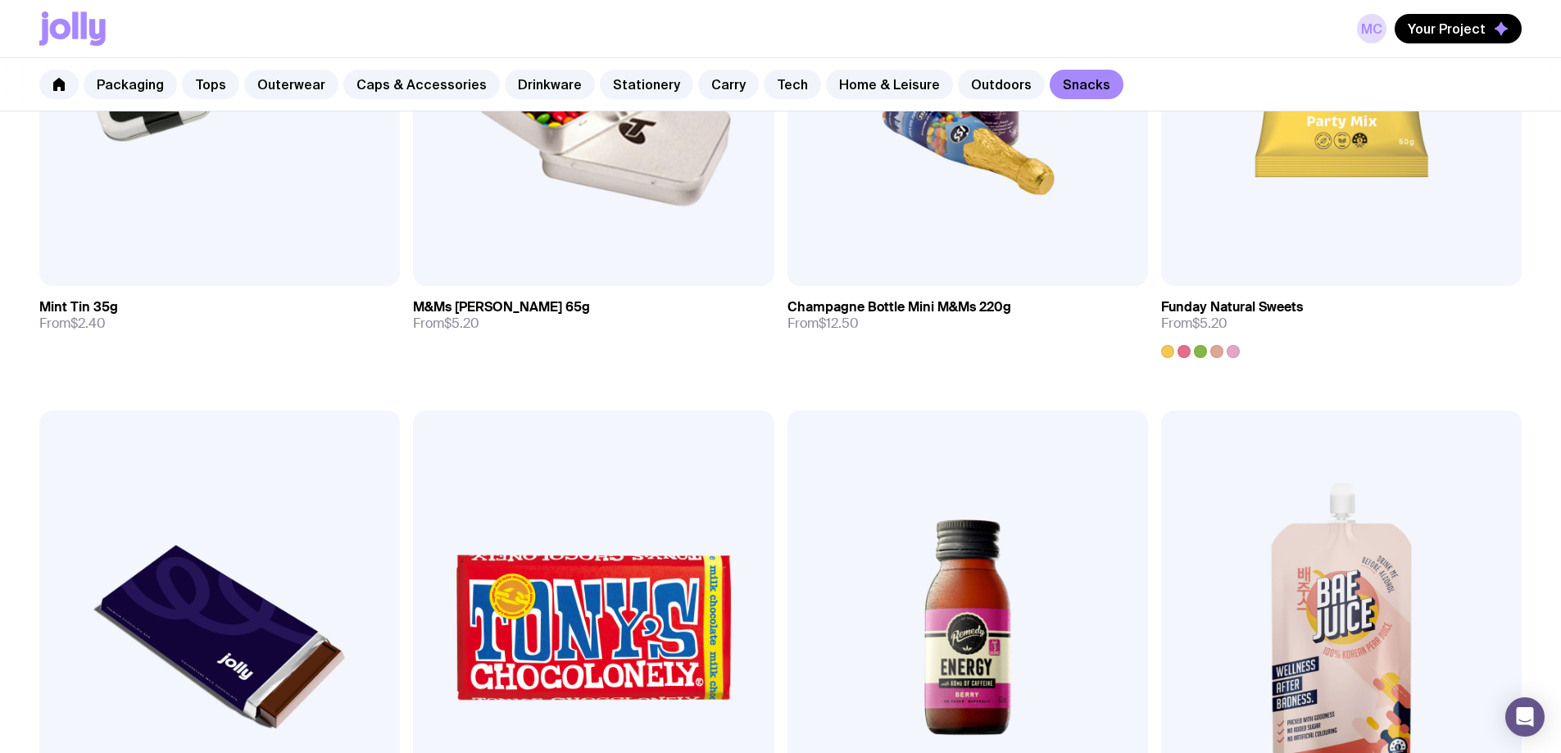 The width and height of the screenshot is (1561, 753). What do you see at coordinates (550, 84) in the screenshot?
I see `a: Drinkware` at bounding box center [550, 84].